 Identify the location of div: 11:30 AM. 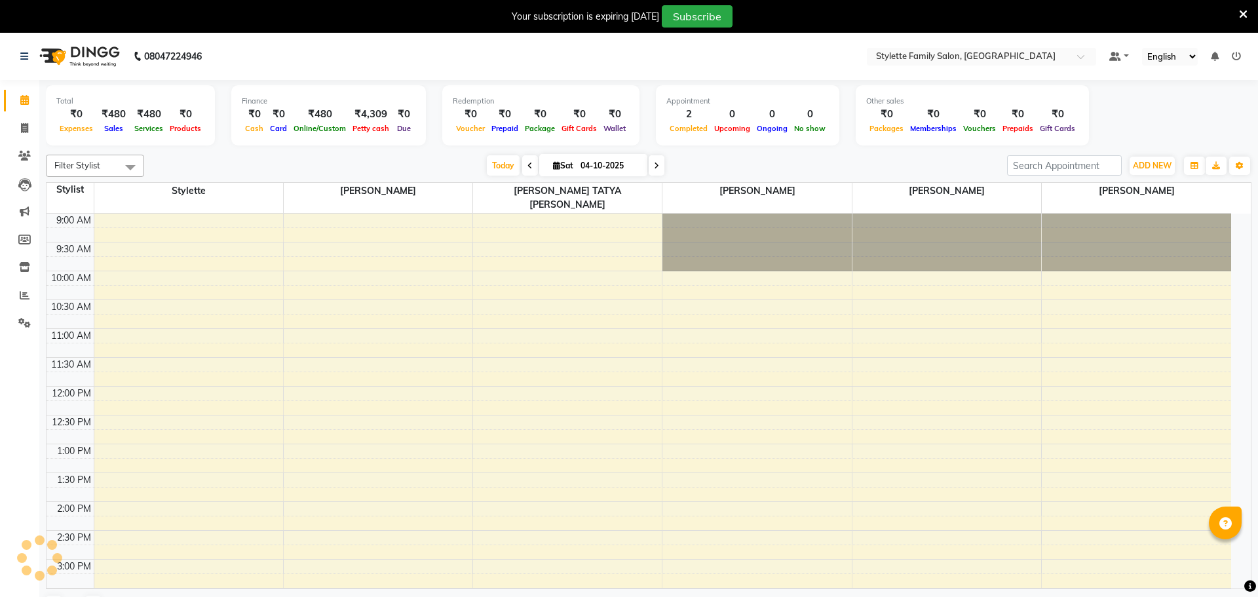
(71, 364).